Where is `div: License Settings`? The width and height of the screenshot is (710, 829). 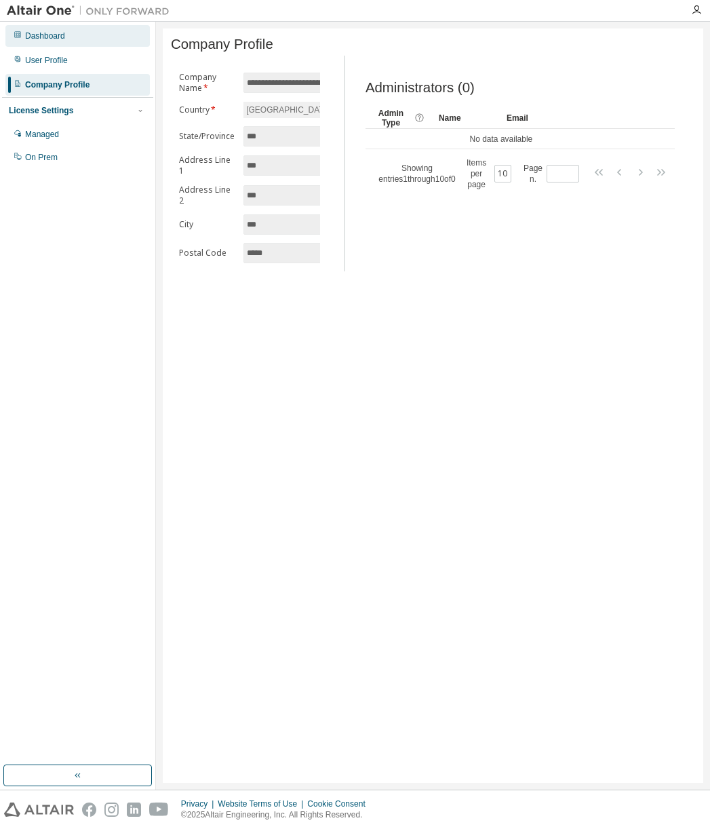
div: License Settings is located at coordinates (41, 111).